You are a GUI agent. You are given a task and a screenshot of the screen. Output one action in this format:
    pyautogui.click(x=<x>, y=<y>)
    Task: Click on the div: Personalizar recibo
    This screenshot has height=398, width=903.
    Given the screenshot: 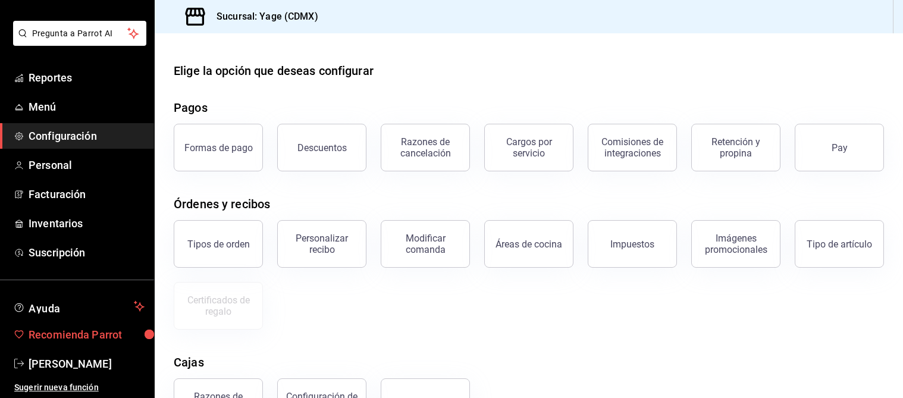 What is the action you would take?
    pyautogui.click(x=322, y=244)
    